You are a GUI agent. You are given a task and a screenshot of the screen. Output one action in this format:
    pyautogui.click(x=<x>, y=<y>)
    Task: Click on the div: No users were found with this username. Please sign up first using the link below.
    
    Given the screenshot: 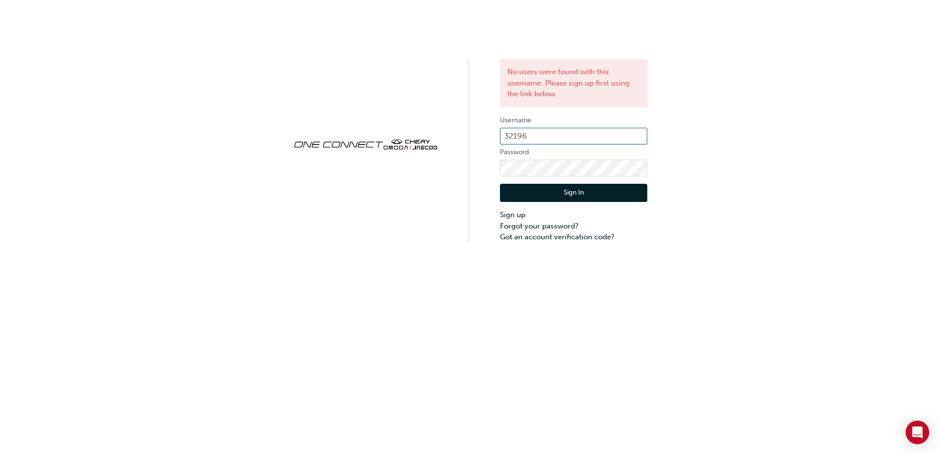 What is the action you would take?
    pyautogui.click(x=573, y=83)
    